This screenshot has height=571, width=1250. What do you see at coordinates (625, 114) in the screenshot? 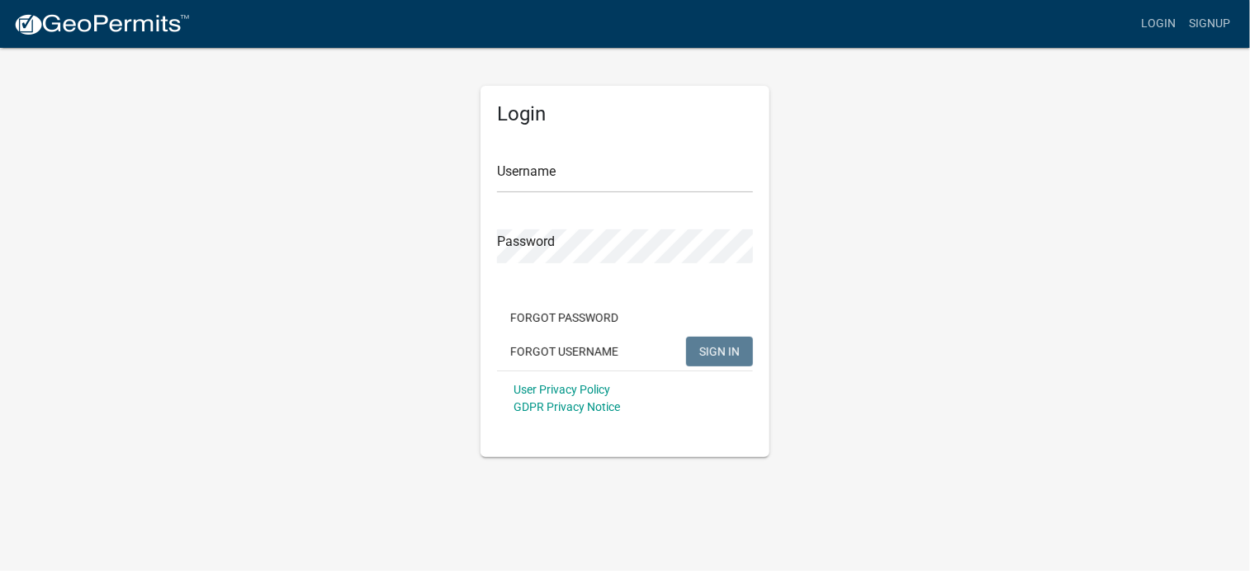
I see `h5: Login` at bounding box center [625, 114].